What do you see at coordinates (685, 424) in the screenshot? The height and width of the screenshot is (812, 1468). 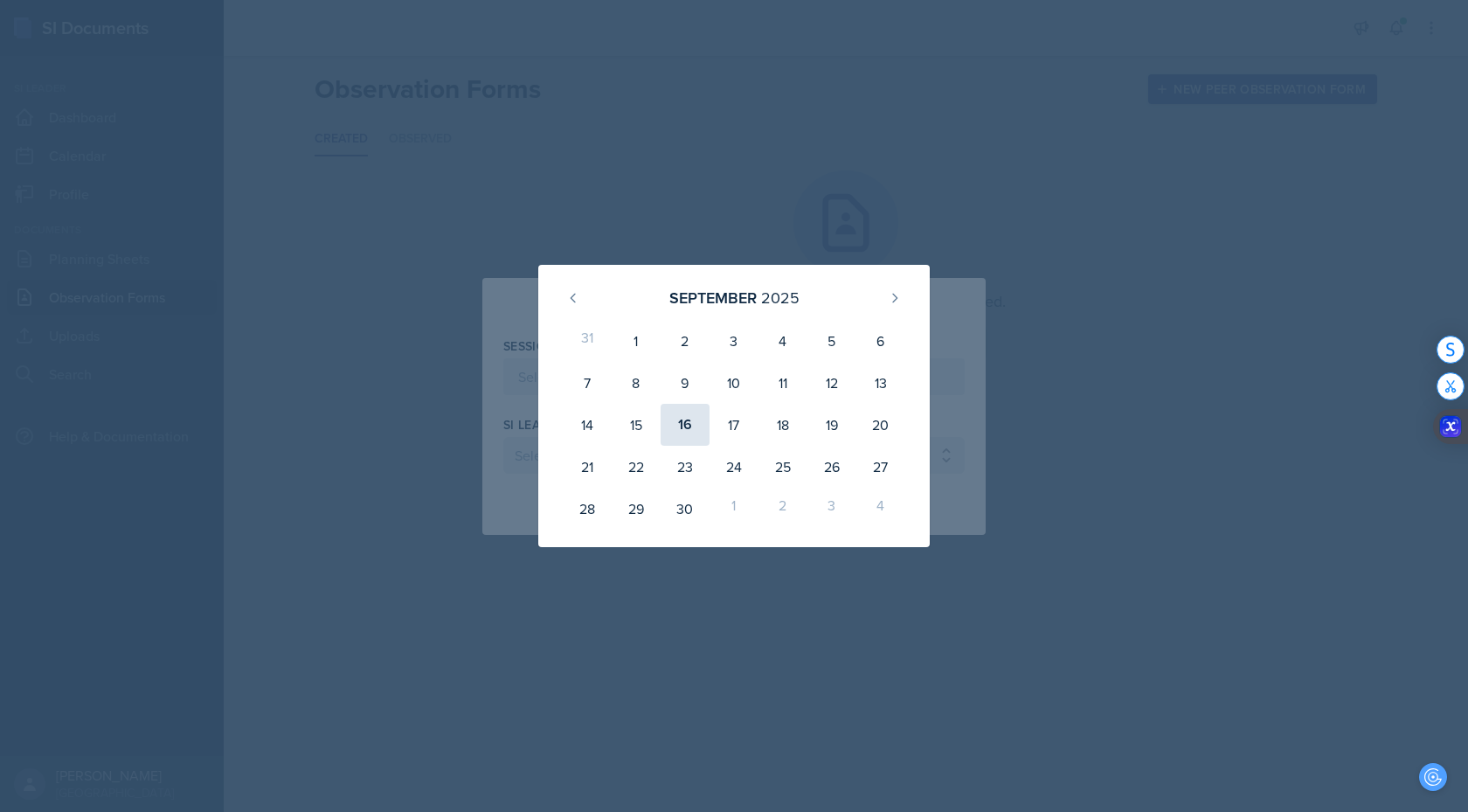 I see `div: 16` at bounding box center [685, 424].